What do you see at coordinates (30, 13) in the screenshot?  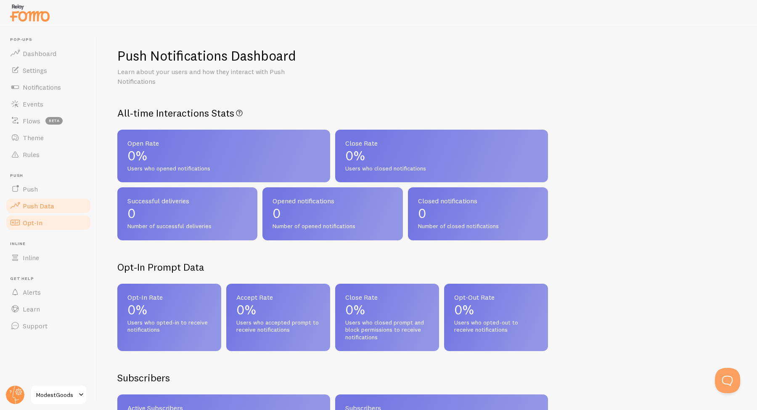 I see `img: fomo-relay-logo-orange.svg` at bounding box center [30, 13].